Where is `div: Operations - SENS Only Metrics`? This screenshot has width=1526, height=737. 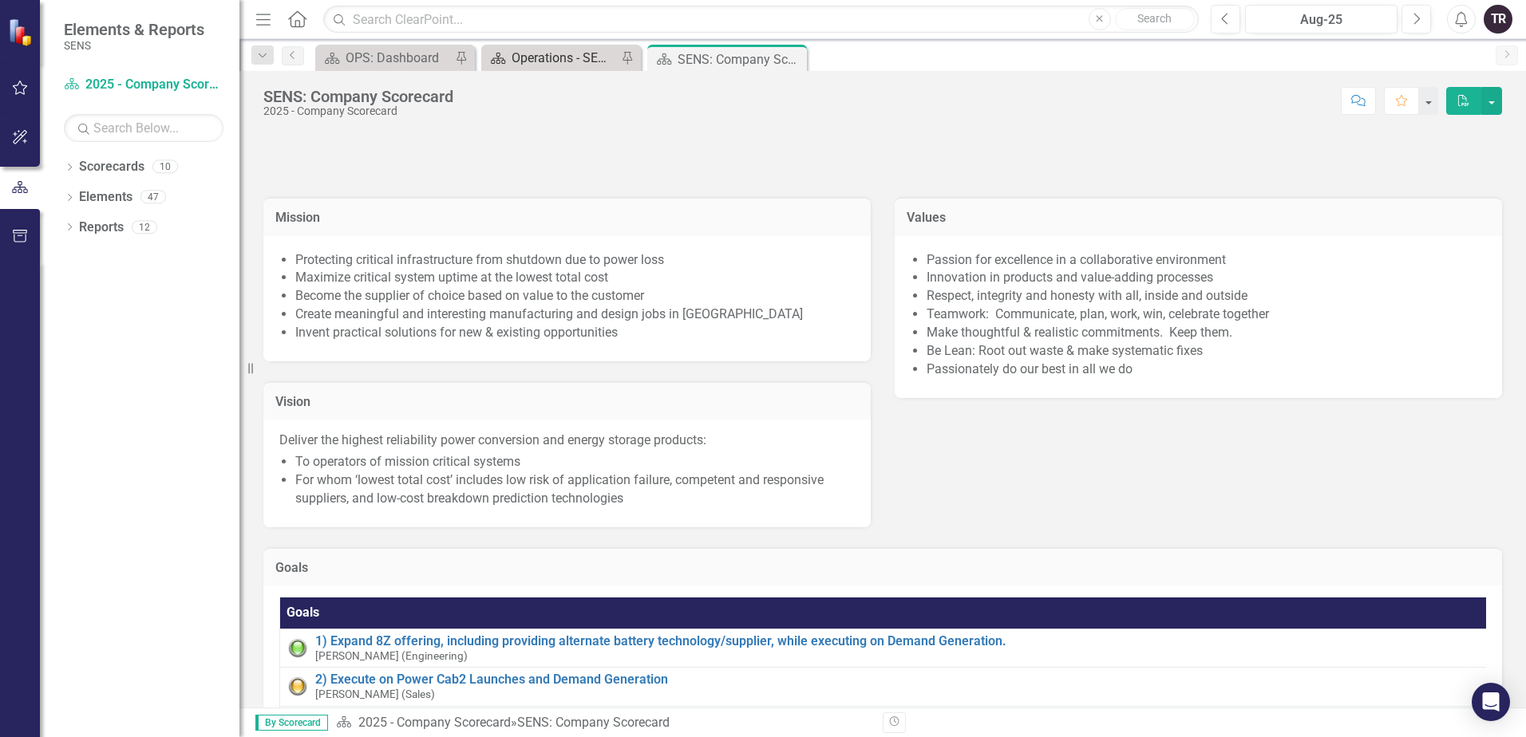
div: Operations - SENS Only Metrics is located at coordinates (564, 57).